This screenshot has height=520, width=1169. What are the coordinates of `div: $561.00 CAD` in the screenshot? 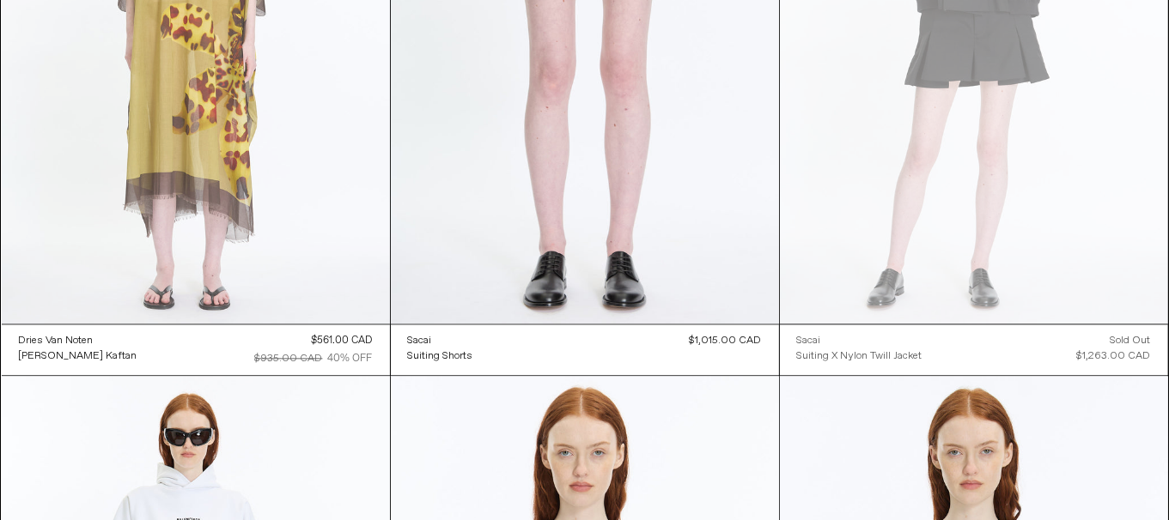 It's located at (342, 341).